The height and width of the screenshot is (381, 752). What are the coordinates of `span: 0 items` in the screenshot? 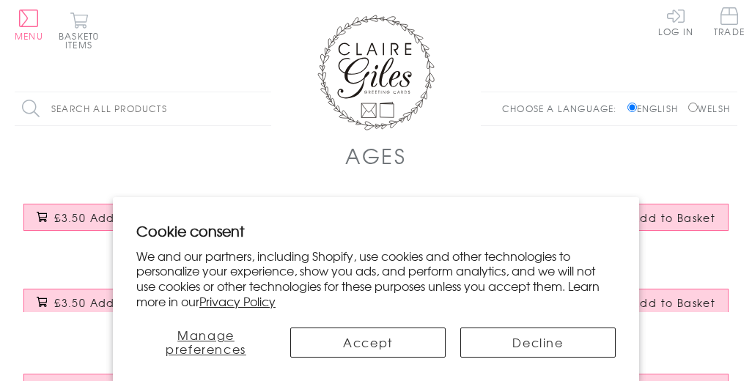 It's located at (82, 40).